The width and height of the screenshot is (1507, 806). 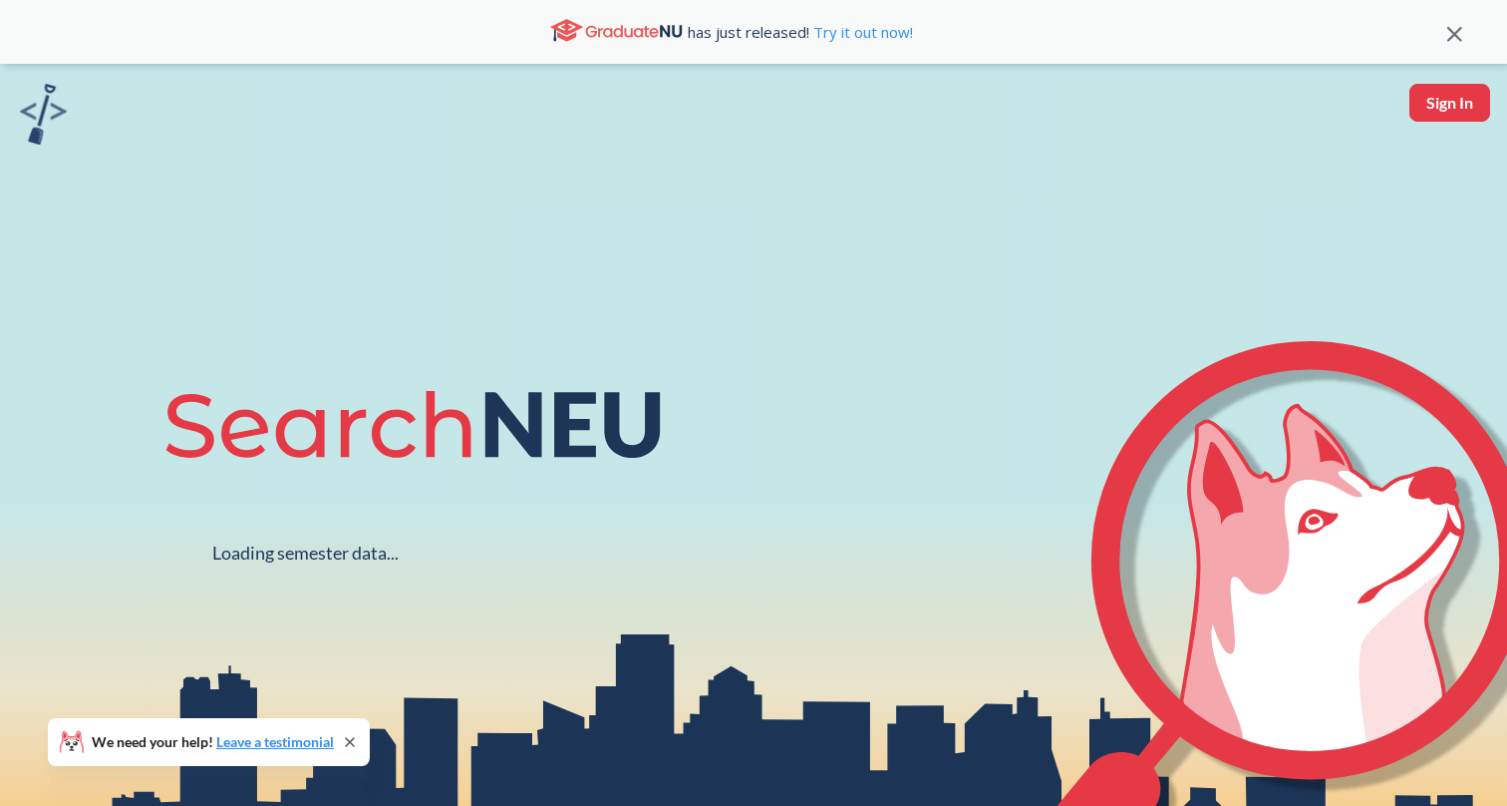 I want to click on a: sandbox logo, so click(x=43, y=117).